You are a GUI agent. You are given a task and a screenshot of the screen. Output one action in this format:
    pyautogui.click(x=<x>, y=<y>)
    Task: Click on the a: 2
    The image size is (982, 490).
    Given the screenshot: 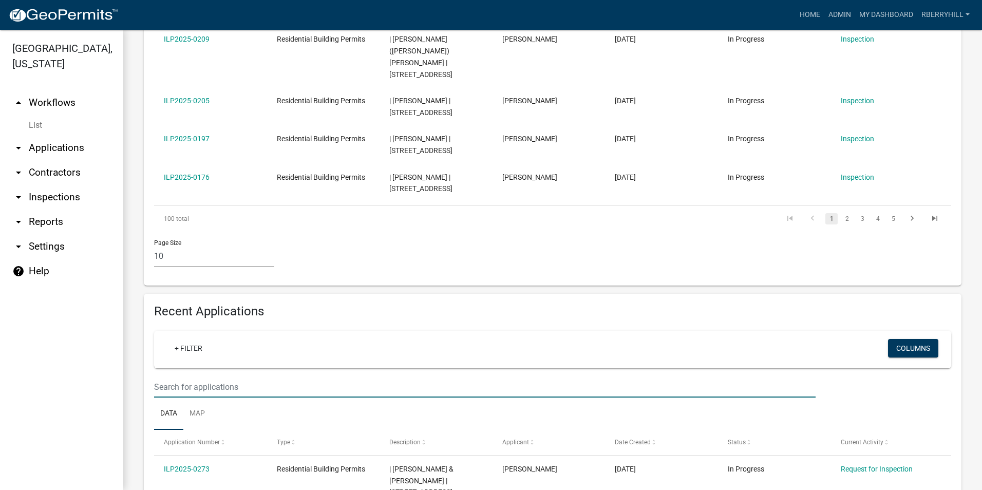 What is the action you would take?
    pyautogui.click(x=847, y=219)
    